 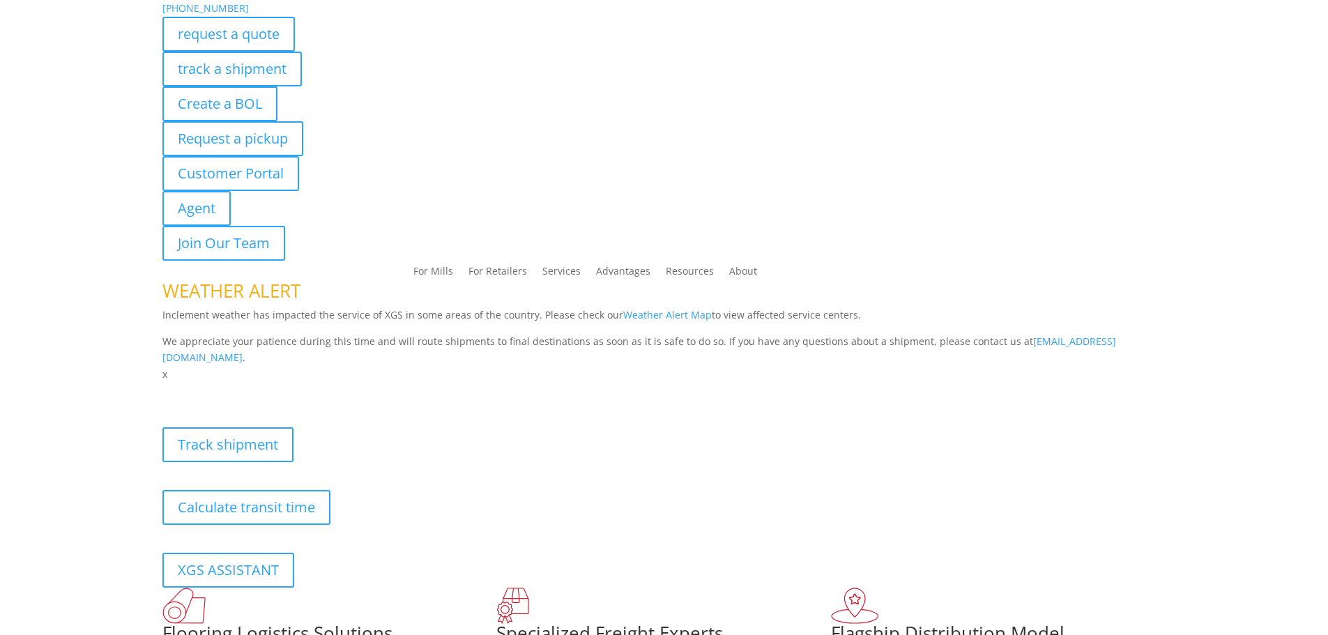 What do you see at coordinates (232, 291) in the screenshot?
I see `span: WEATHER ALERT` at bounding box center [232, 291].